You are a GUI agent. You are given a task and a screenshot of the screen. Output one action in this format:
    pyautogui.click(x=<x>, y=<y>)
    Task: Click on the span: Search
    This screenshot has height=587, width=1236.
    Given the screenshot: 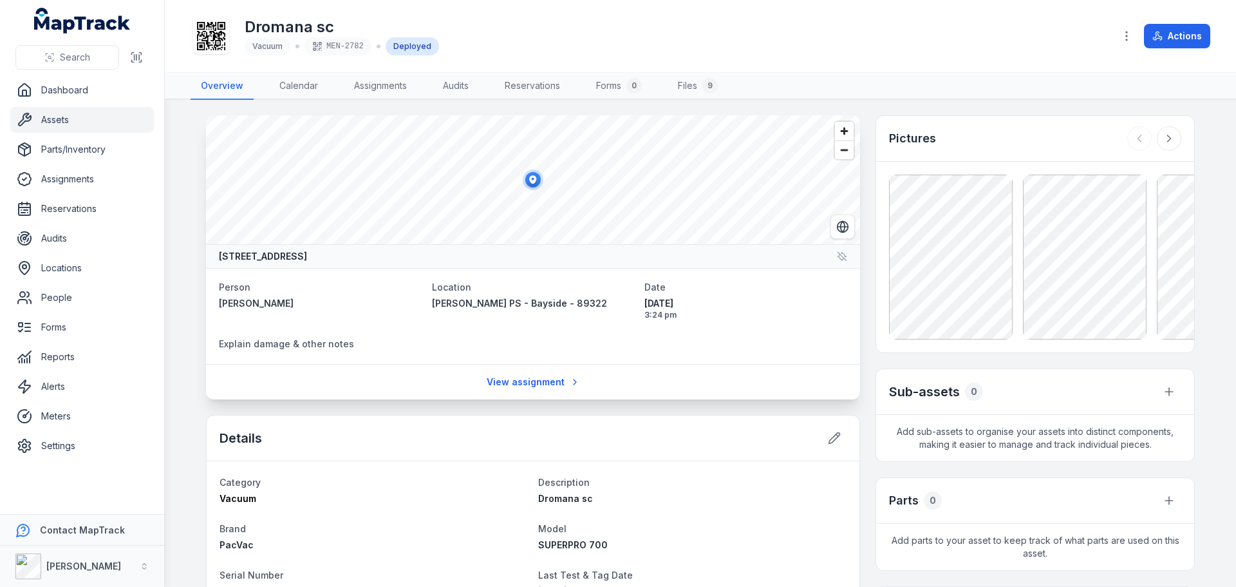 What is the action you would take?
    pyautogui.click(x=75, y=57)
    